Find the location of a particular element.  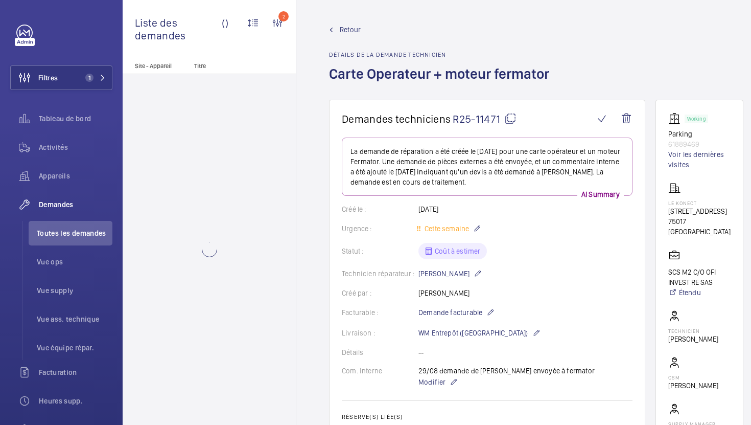

span: Vue ops is located at coordinates (75, 262).